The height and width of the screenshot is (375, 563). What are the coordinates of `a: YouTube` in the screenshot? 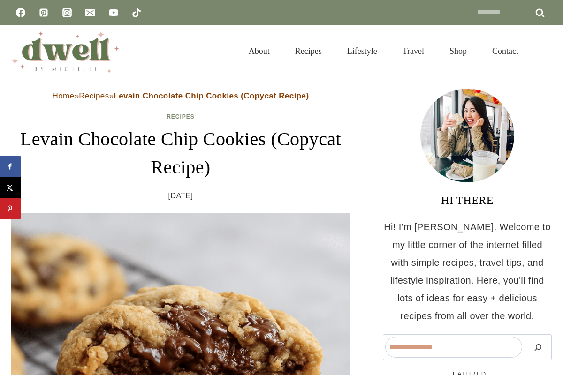 It's located at (114, 13).